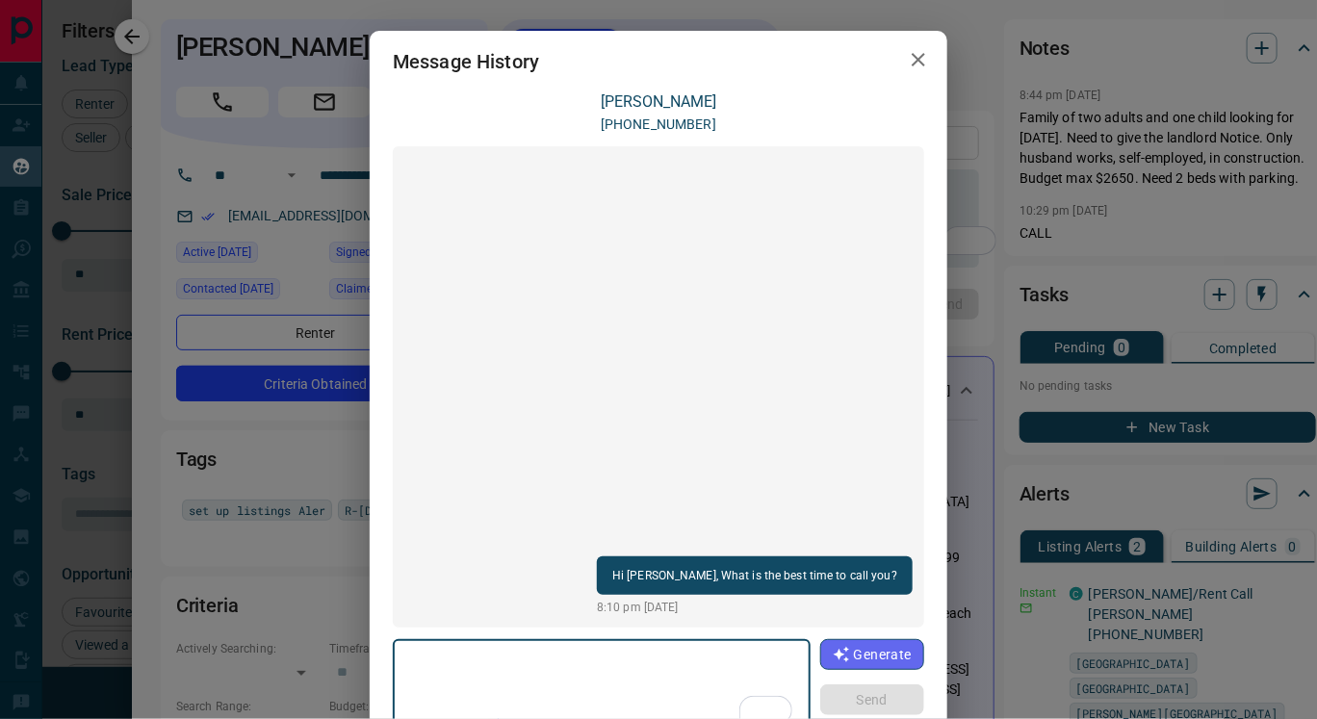 This screenshot has width=1317, height=719. I want to click on h2: Message History, so click(466, 62).